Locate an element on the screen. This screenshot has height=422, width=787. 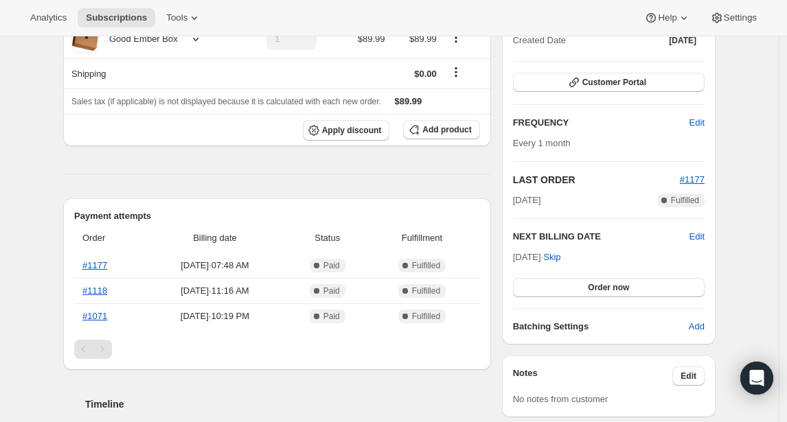
h2: Timeline is located at coordinates (288, 405).